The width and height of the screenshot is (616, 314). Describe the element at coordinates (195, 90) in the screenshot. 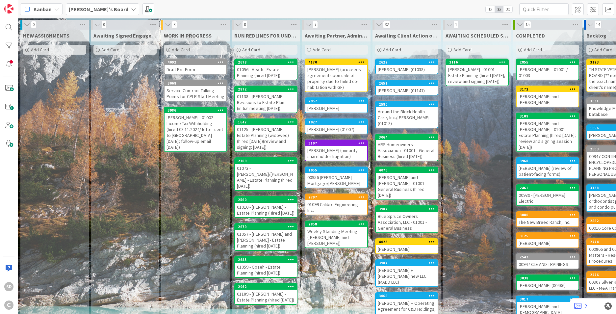

I see `a: 3068Service Contract Talking Points for CPLR Staff Meeting` at that location.